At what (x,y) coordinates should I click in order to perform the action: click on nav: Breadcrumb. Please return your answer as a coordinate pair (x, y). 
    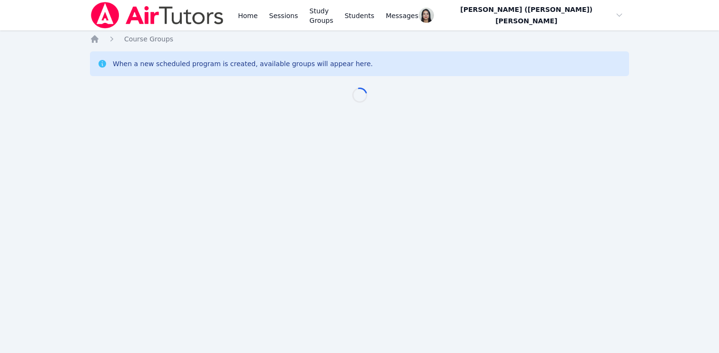
    Looking at the image, I should click on (359, 39).